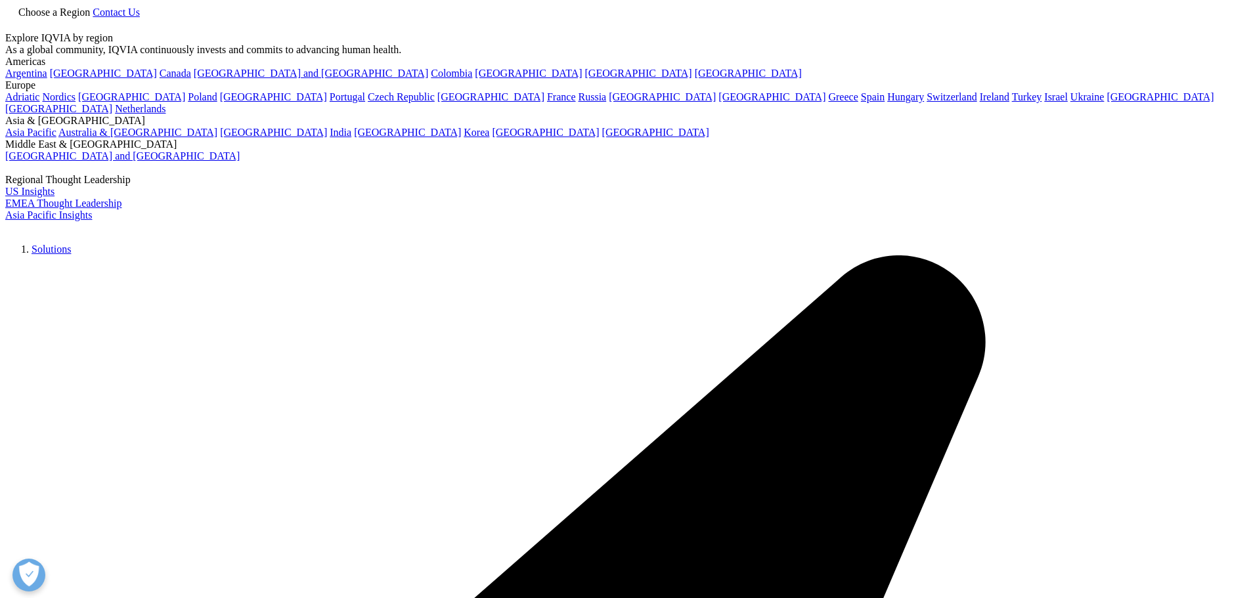  Describe the element at coordinates (625, 38) in the screenshot. I see `div: Explore IQVIA by region` at that location.